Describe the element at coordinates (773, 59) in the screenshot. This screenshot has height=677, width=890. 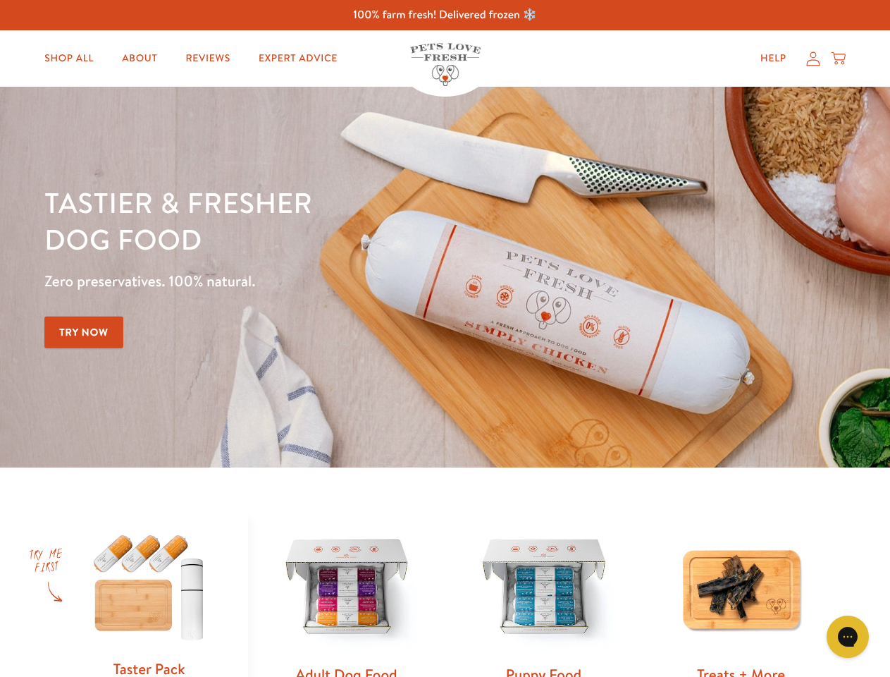
I see `a: Help` at that location.